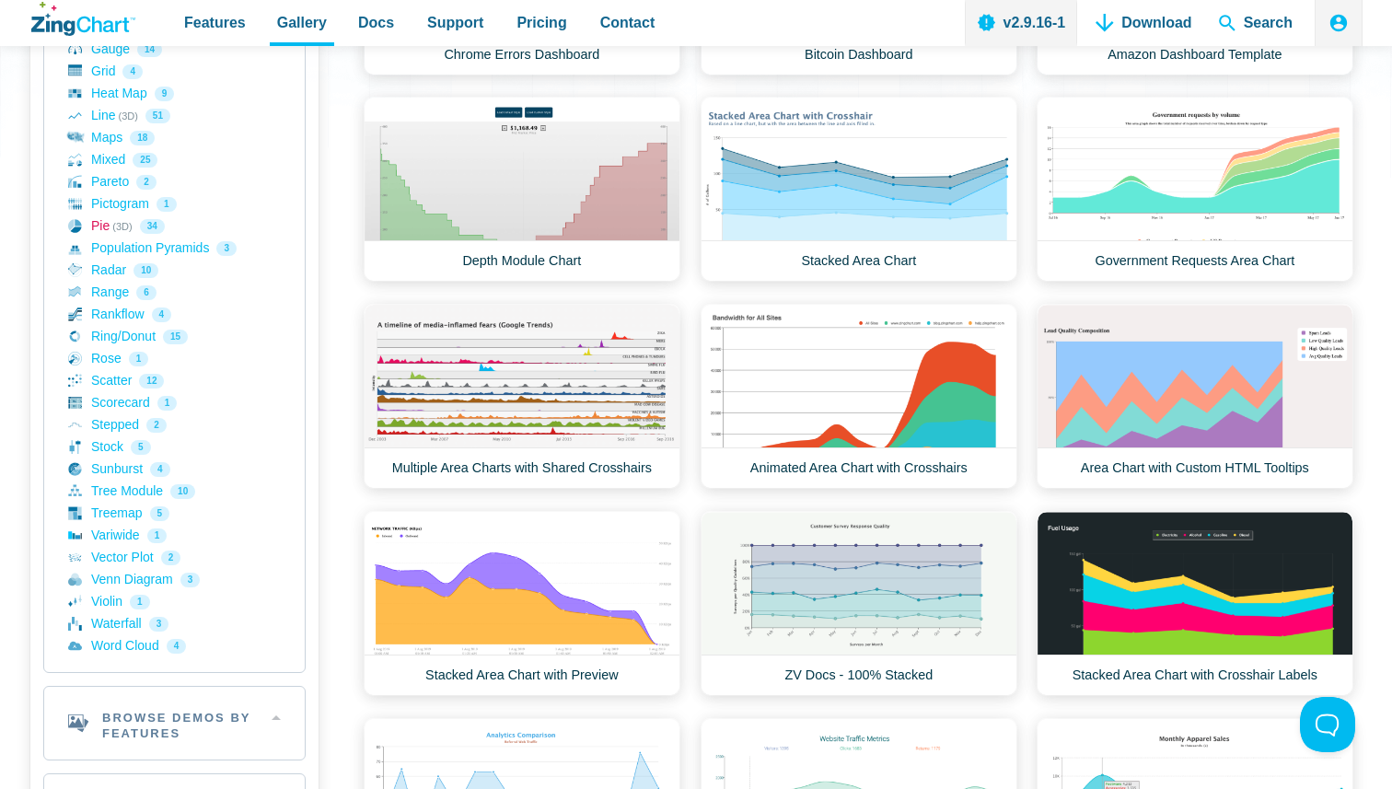 This screenshot has width=1392, height=789. I want to click on a: Area Chart with Custom HTML Tooltips, so click(1195, 396).